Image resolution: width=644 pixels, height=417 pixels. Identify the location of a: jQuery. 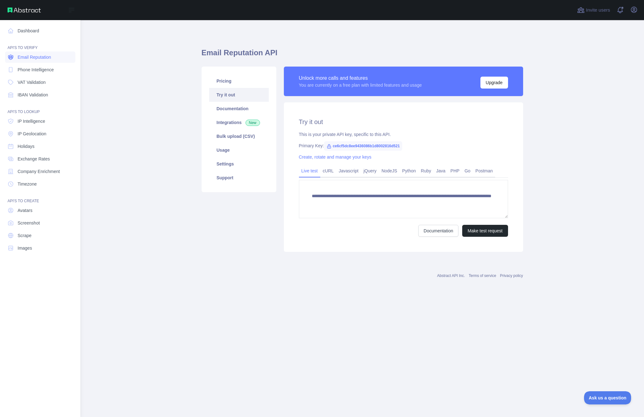
(370, 171).